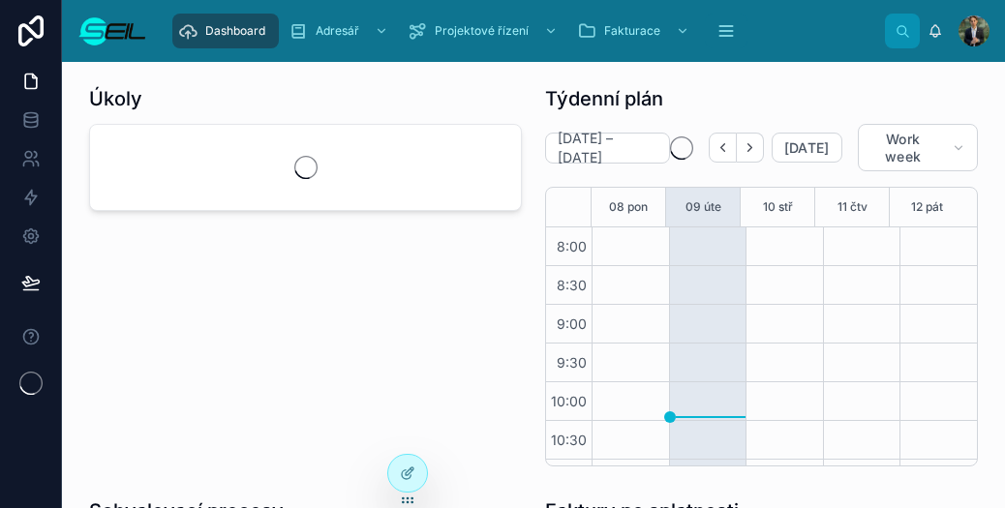  Describe the element at coordinates (852, 207) in the screenshot. I see `button: 11 čtv` at that location.